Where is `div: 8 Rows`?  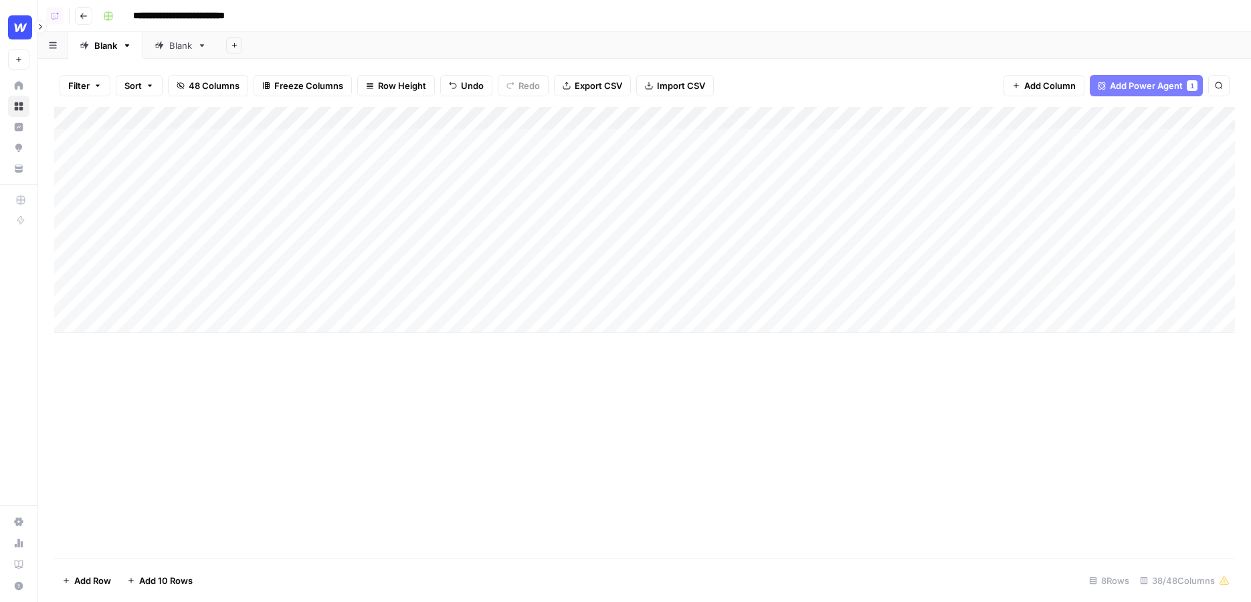 div: 8 Rows is located at coordinates (1109, 581).